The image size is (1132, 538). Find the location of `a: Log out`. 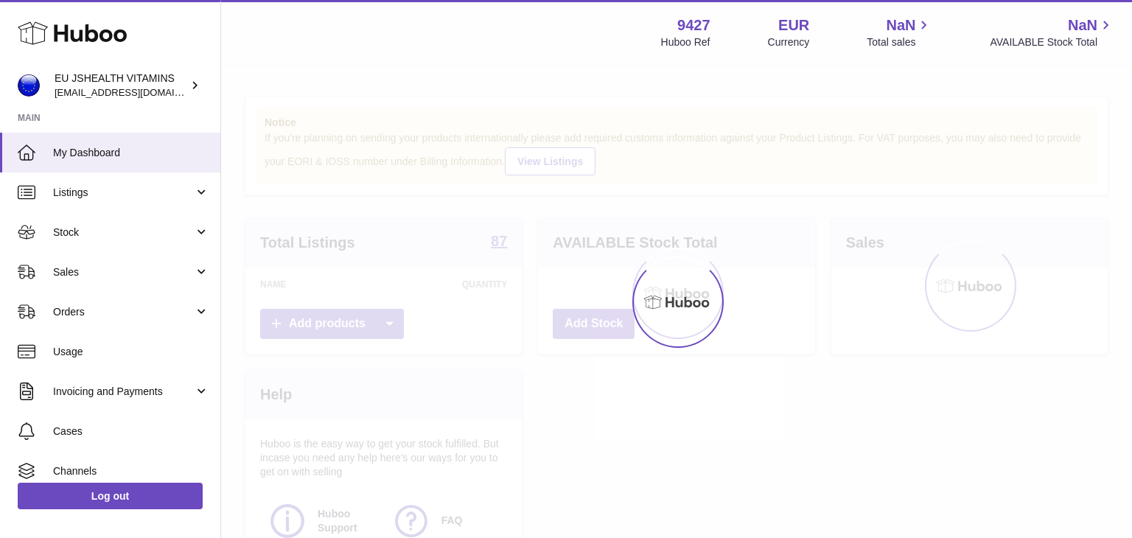

a: Log out is located at coordinates (110, 496).